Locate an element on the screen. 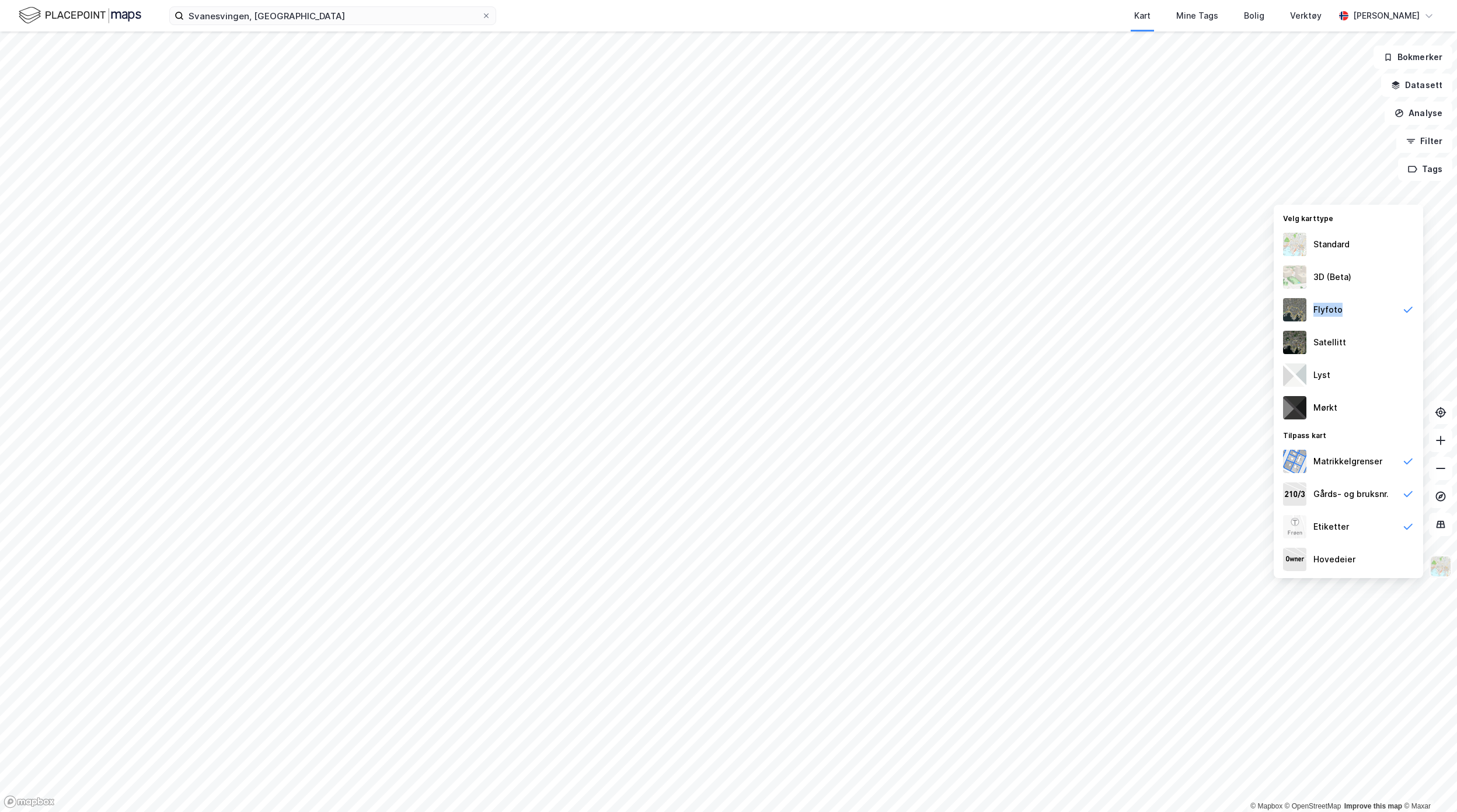 This screenshot has width=1457, height=812. div: Hovedeier is located at coordinates (1334, 560).